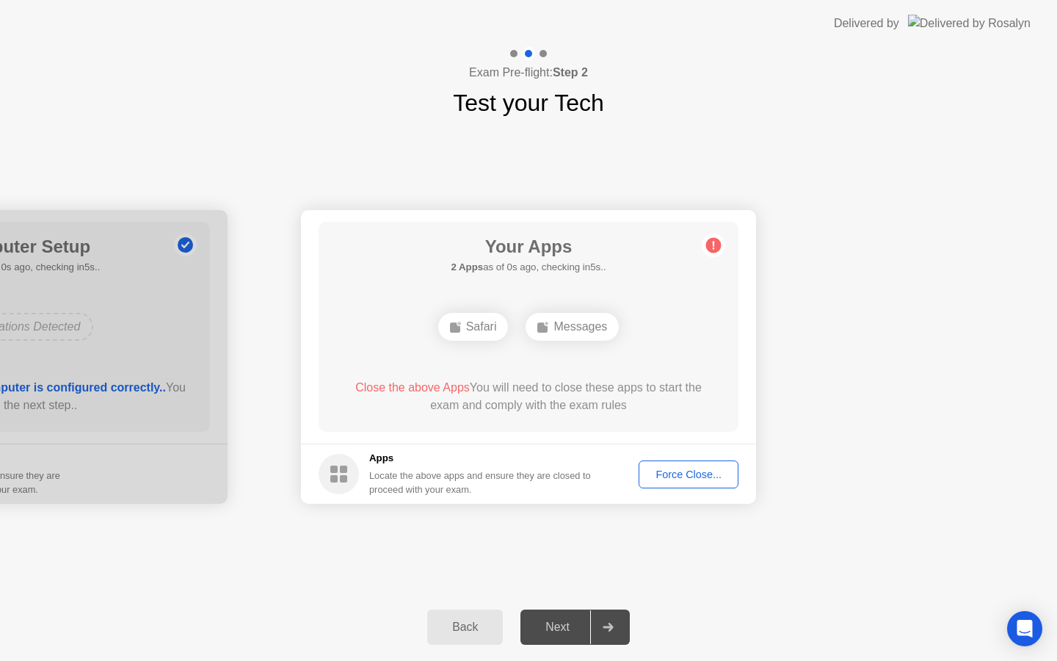 This screenshot has width=1057, height=661. What do you see at coordinates (528, 396) in the screenshot?
I see `div: You will need to close these apps to start the exam and comply with the exam rules` at bounding box center [528, 396].